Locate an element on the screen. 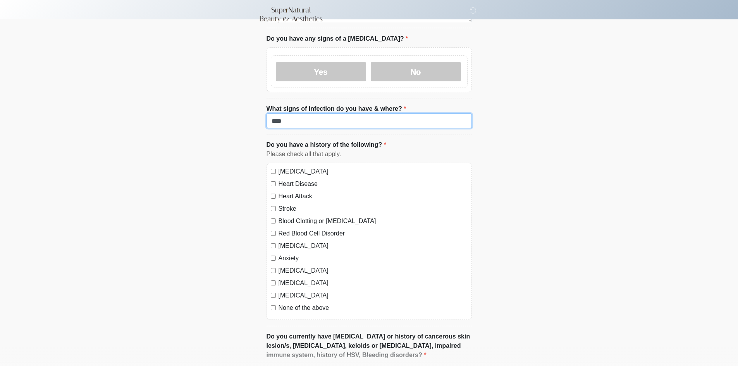 This screenshot has height=366, width=738. input: Anxiety is located at coordinates (273, 258).